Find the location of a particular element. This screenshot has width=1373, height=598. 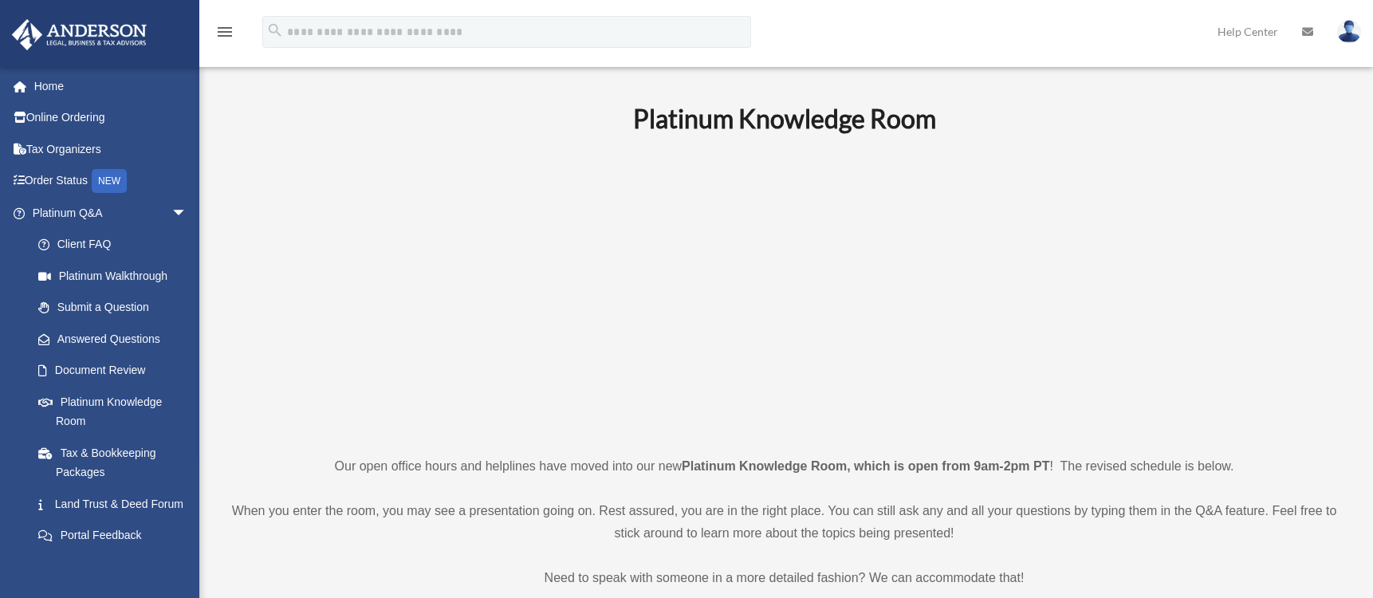

a: Land Trust & Deed Forum is located at coordinates (116, 504).